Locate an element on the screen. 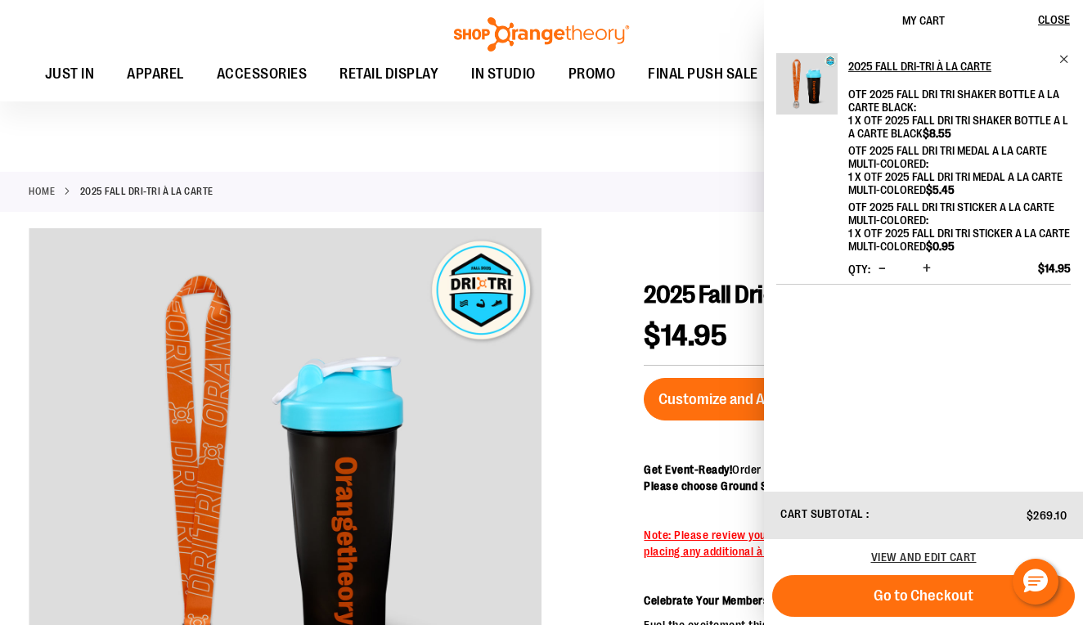 The height and width of the screenshot is (625, 1083). span: $0.95 is located at coordinates (940, 246).